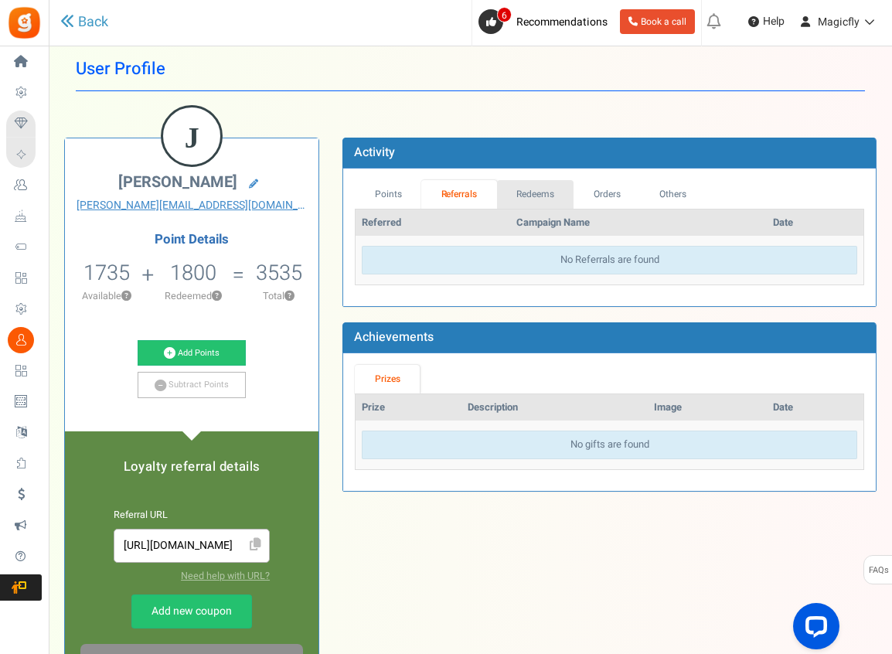 This screenshot has height=654, width=892. Describe the element at coordinates (192, 385) in the screenshot. I see `a: Subtract Points` at that location.